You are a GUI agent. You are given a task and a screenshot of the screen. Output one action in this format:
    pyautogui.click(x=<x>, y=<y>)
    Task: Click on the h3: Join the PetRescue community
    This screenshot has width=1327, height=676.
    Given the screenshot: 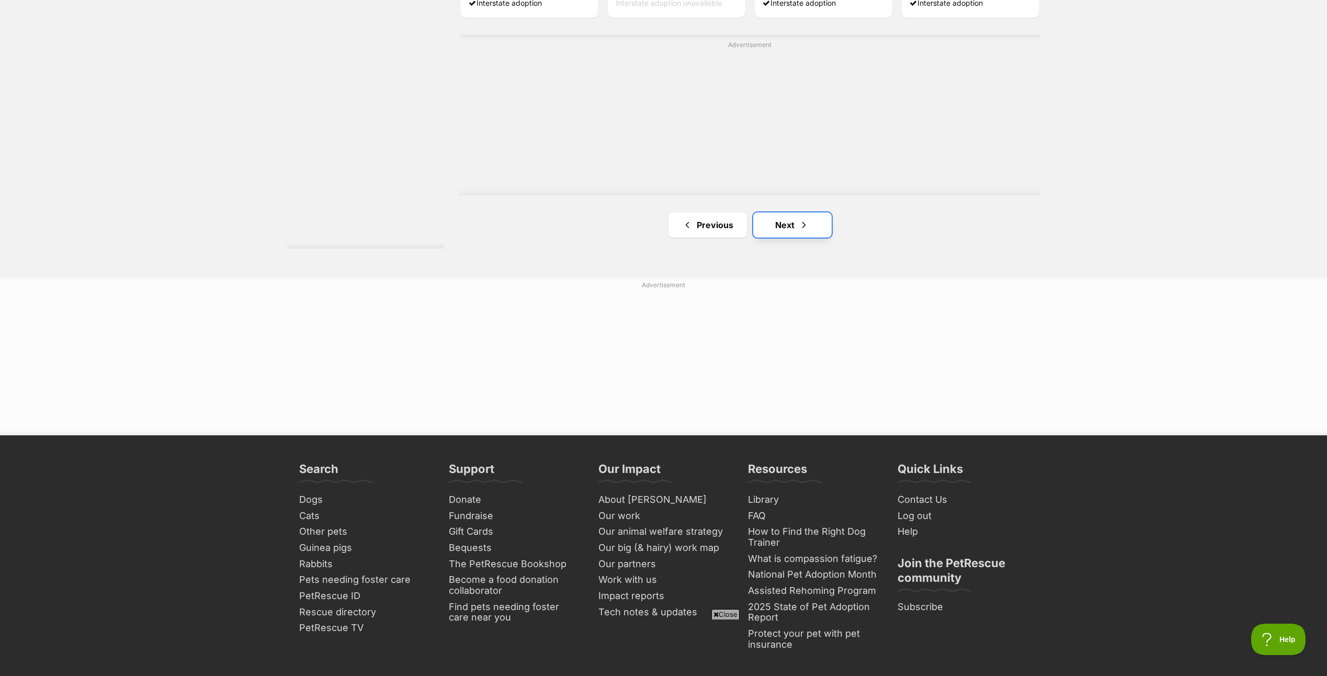 What is the action you would take?
    pyautogui.click(x=963, y=573)
    